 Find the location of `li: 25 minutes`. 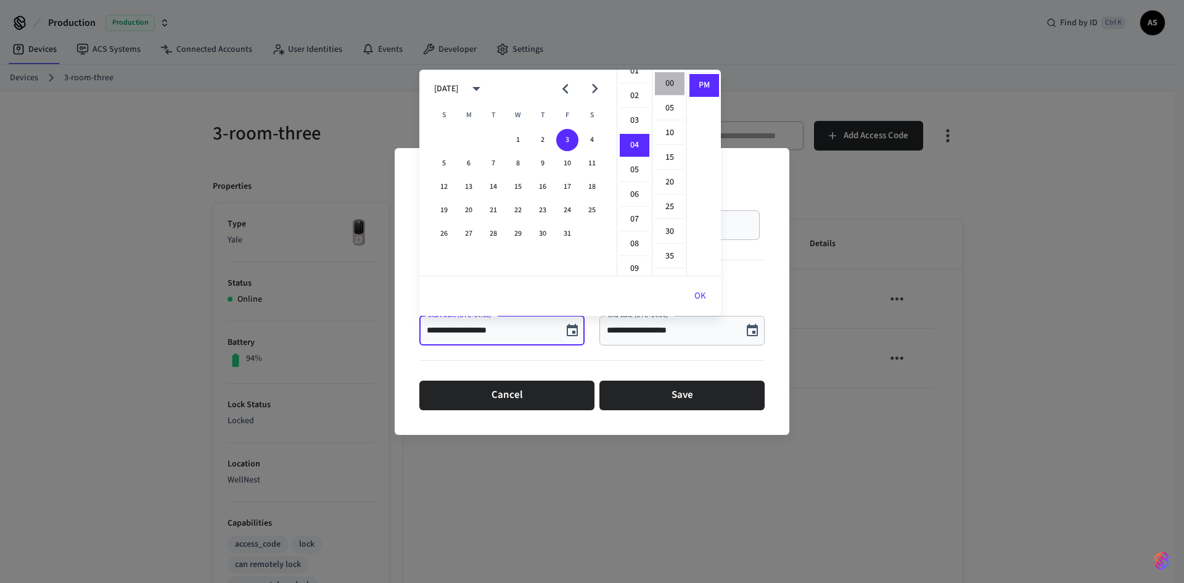

li: 25 minutes is located at coordinates (670, 207).